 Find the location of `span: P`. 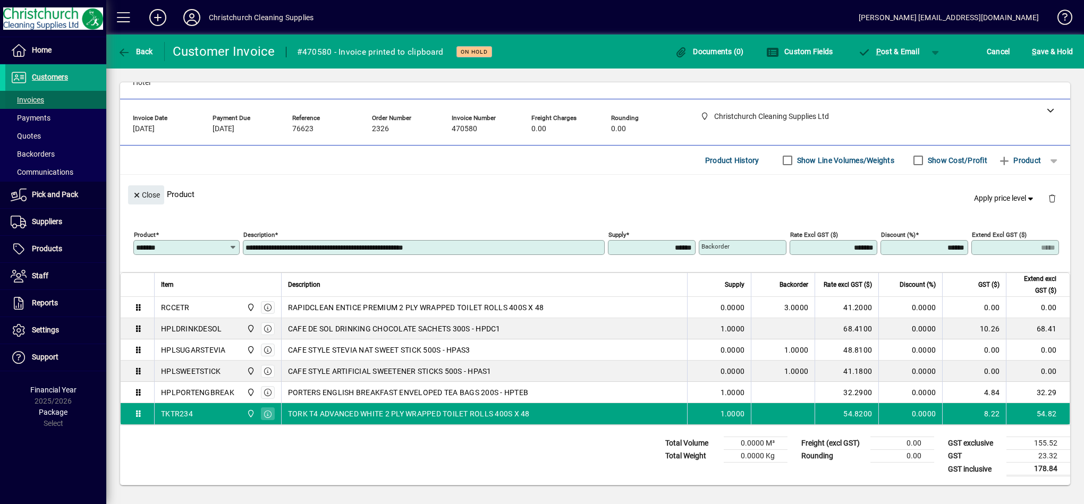

span: P is located at coordinates (878, 52).